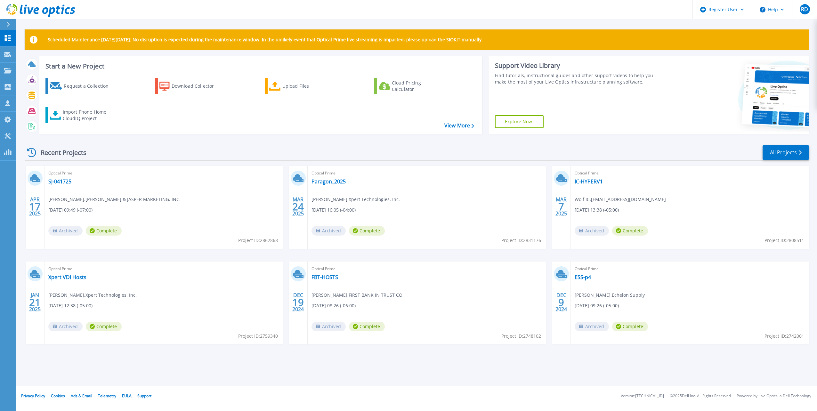 This screenshot has width=817, height=411. I want to click on div: Cloud Pricing Calculator, so click(418, 86).